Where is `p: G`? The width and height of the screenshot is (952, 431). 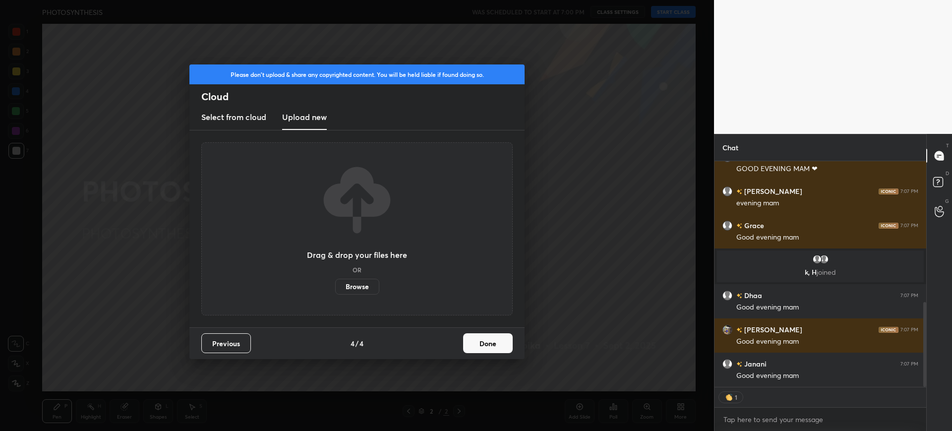
p: G is located at coordinates (947, 201).